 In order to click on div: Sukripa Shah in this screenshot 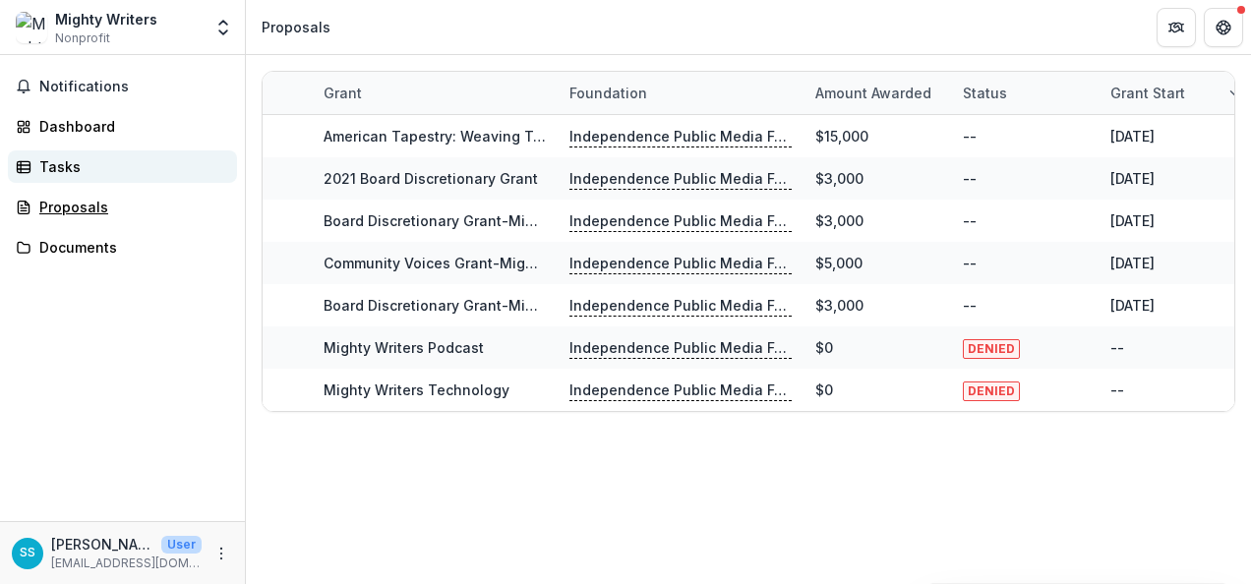, I will do `click(28, 553)`.